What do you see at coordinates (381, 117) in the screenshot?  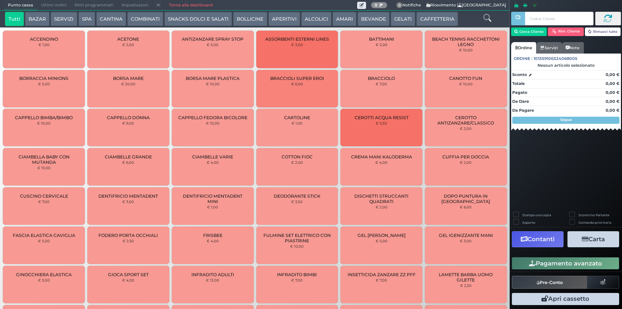 I see `span: CEROTTI ACQUA RESIST` at bounding box center [381, 117].